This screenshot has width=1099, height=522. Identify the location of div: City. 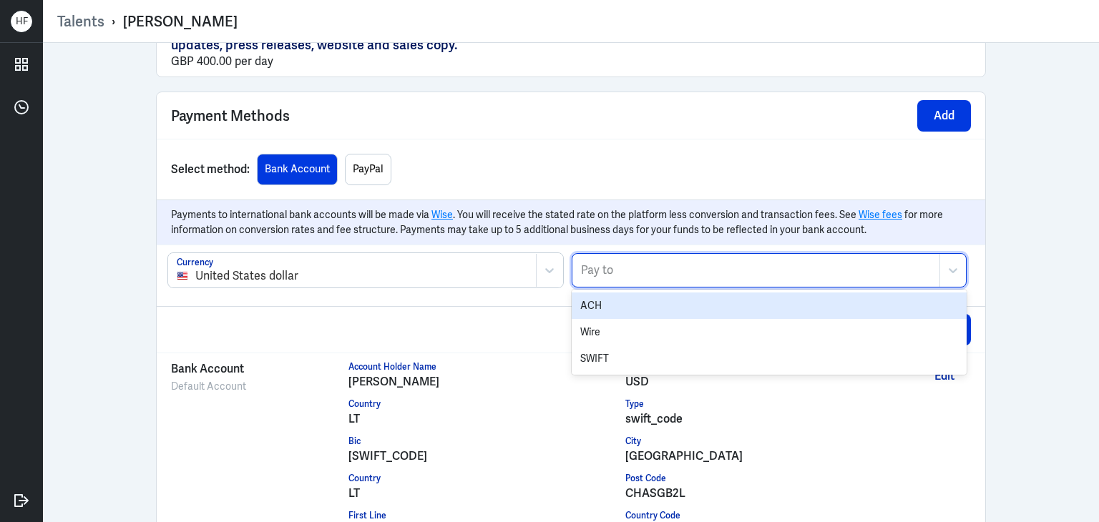
(764, 442).